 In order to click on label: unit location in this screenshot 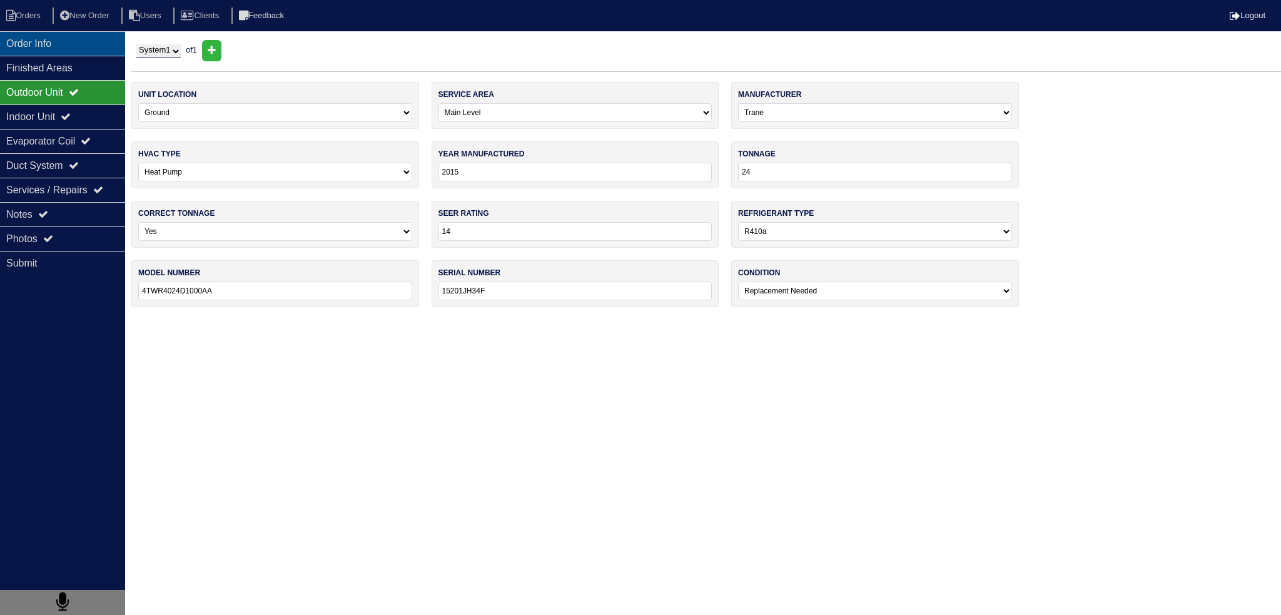, I will do `click(167, 94)`.